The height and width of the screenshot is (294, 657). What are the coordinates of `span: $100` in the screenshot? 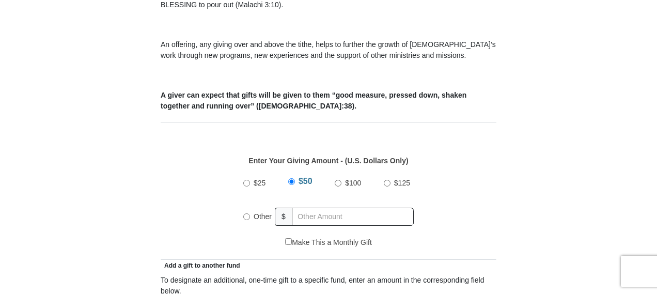 It's located at (353, 183).